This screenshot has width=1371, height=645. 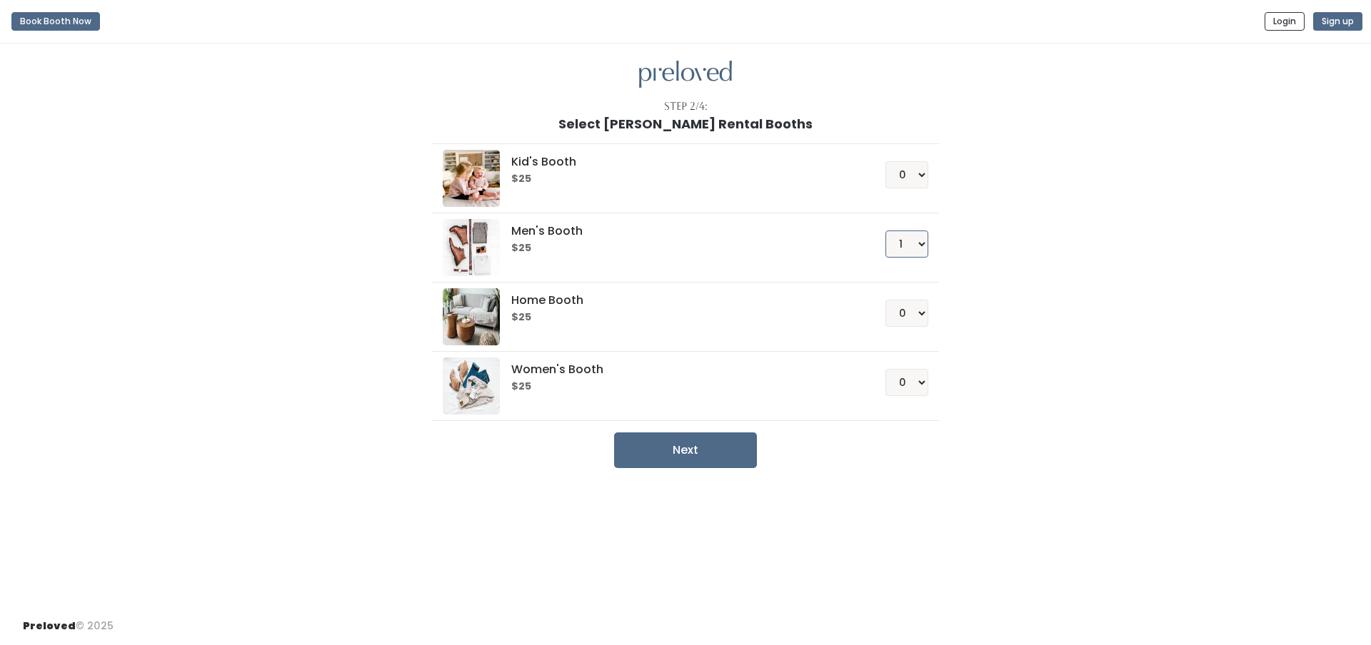 What do you see at coordinates (680, 301) in the screenshot?
I see `h5: Home Booth` at bounding box center [680, 301].